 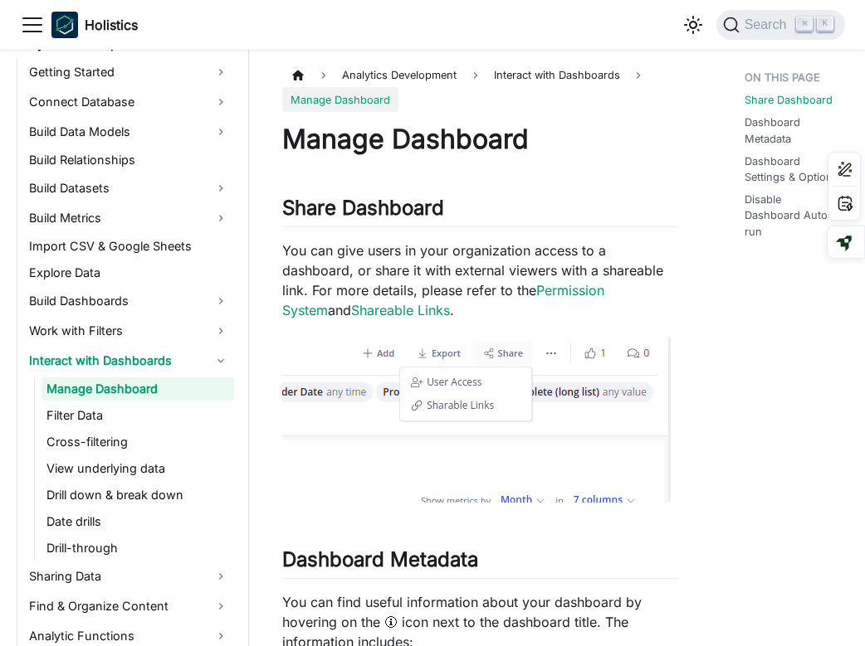 I want to click on a: Sharing Data, so click(x=129, y=577).